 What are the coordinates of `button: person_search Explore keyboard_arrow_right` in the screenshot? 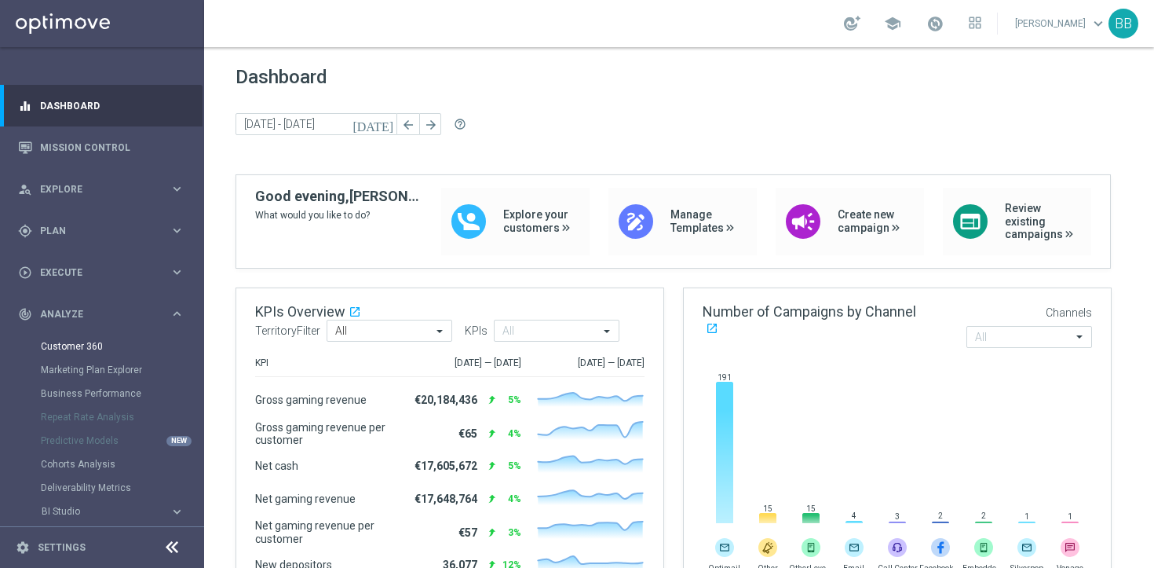 It's located at (101, 189).